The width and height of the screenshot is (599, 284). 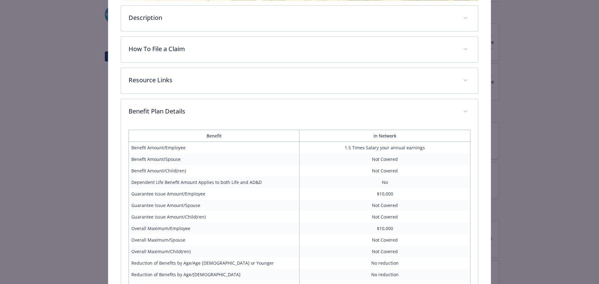 I want to click on p: How To File a Claim, so click(x=292, y=49).